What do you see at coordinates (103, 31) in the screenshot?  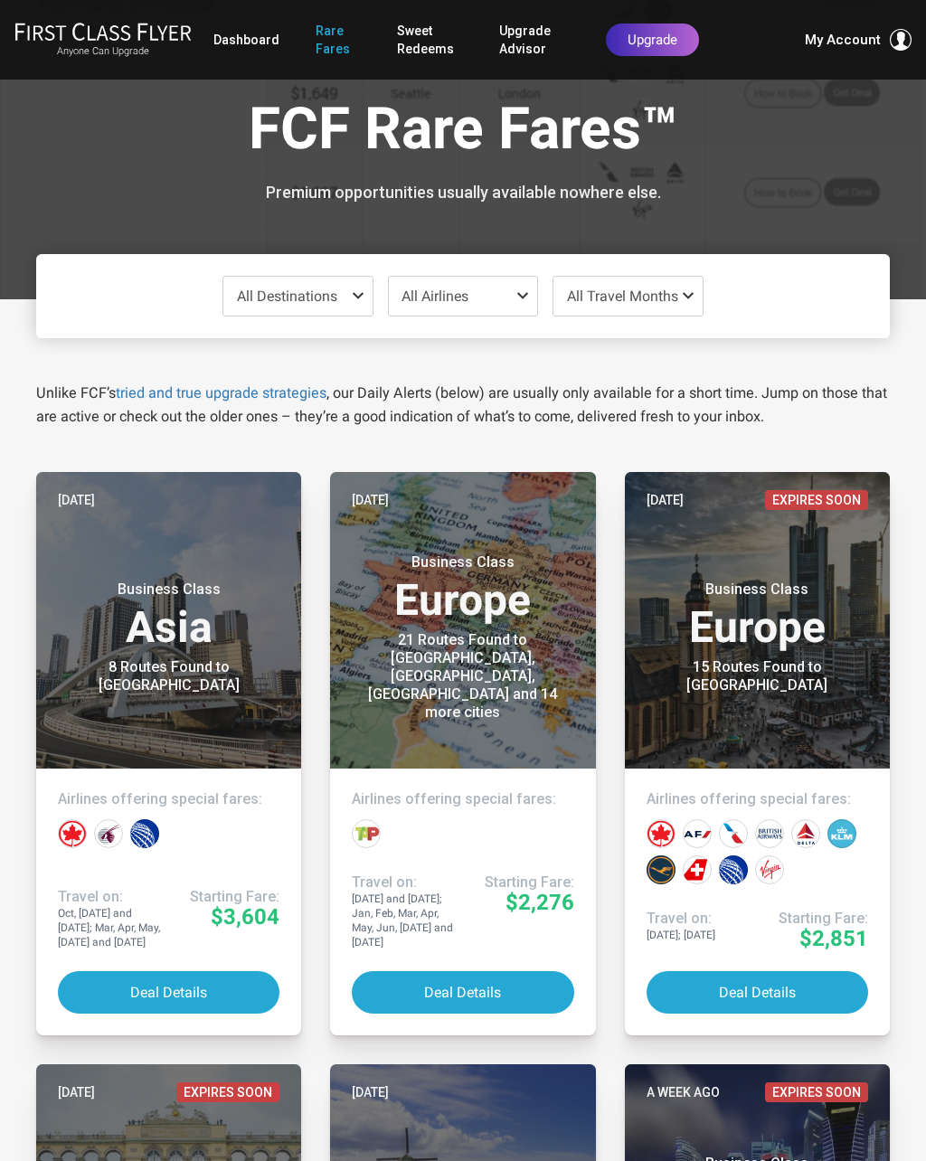 I see `img: First Class Flyer` at bounding box center [103, 31].